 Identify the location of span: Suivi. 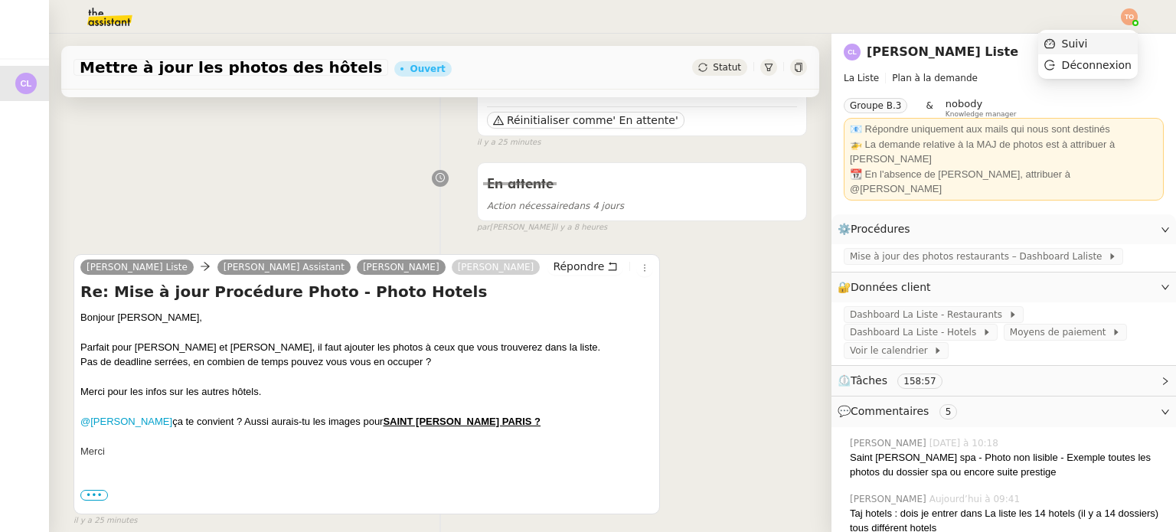
(1075, 44).